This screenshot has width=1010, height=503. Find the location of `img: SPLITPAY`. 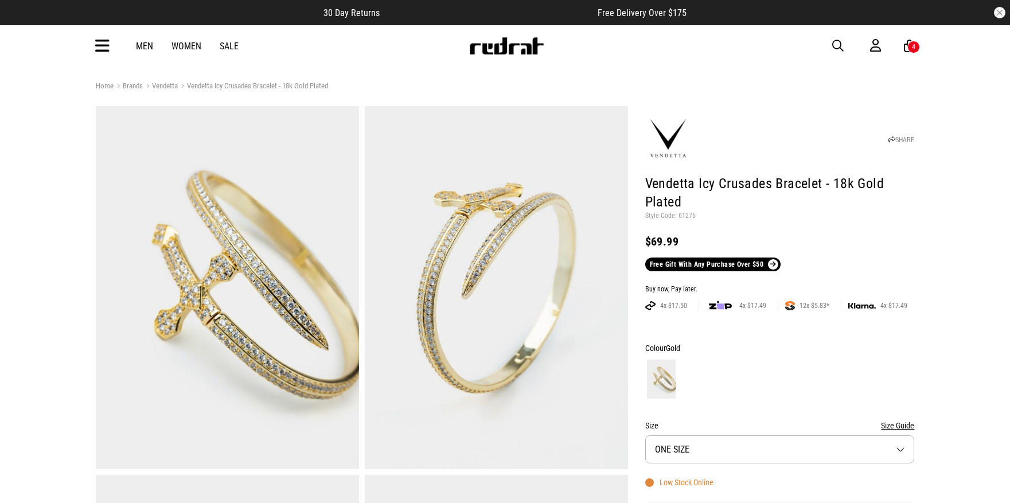

img: SPLITPAY is located at coordinates (790, 306).